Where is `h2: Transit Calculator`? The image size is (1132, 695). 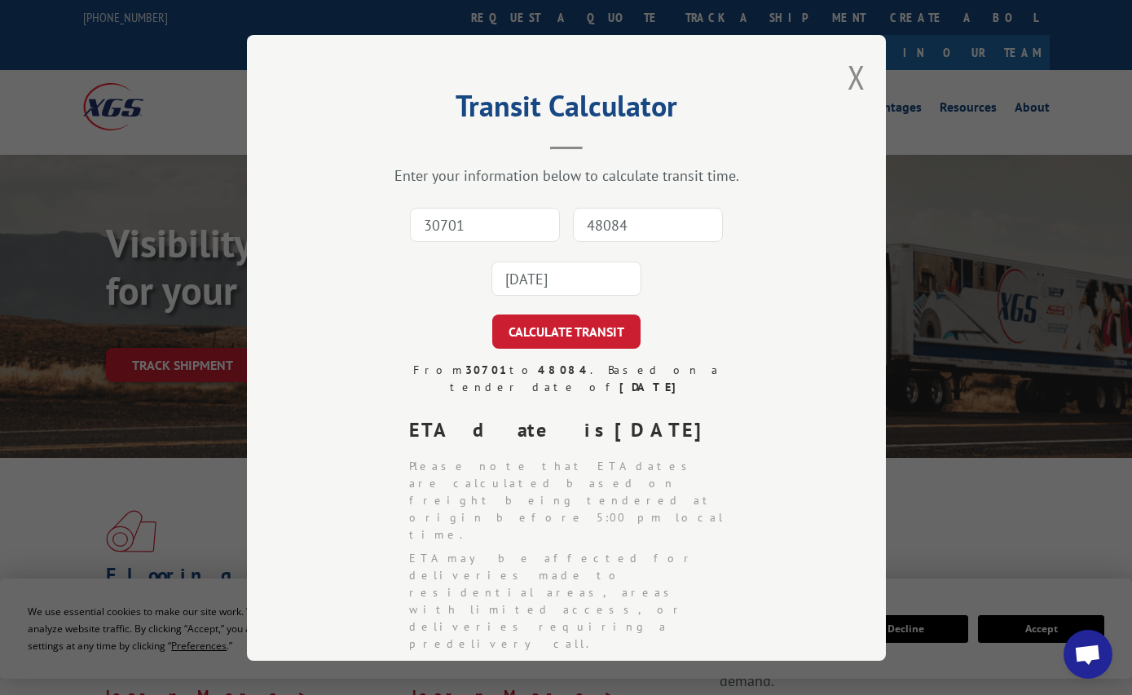
h2: Transit Calculator is located at coordinates (567, 110).